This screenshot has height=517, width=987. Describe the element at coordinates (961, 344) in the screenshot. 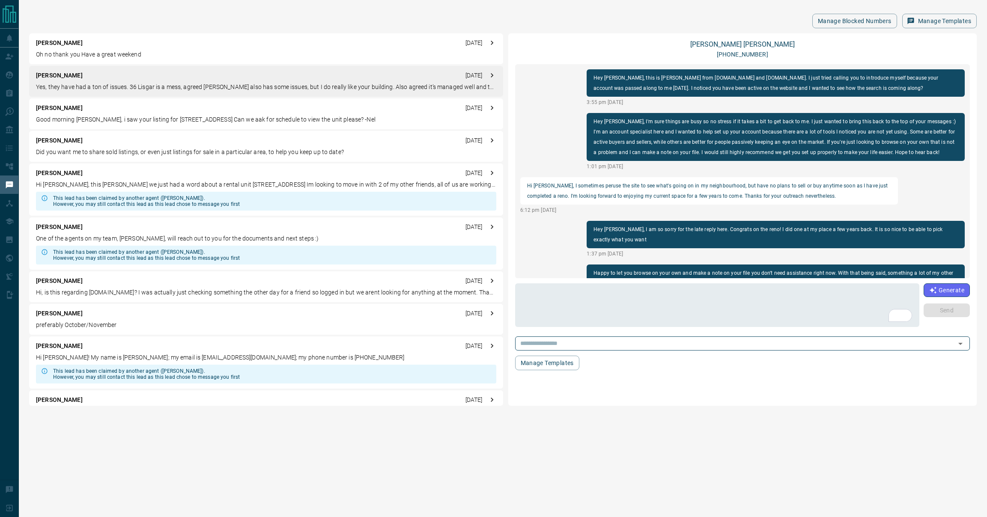

I see `button: Open` at that location.